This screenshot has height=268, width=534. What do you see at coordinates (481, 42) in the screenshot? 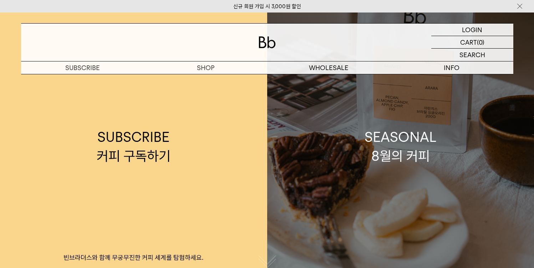
I see `p: (0)` at bounding box center [481, 42].